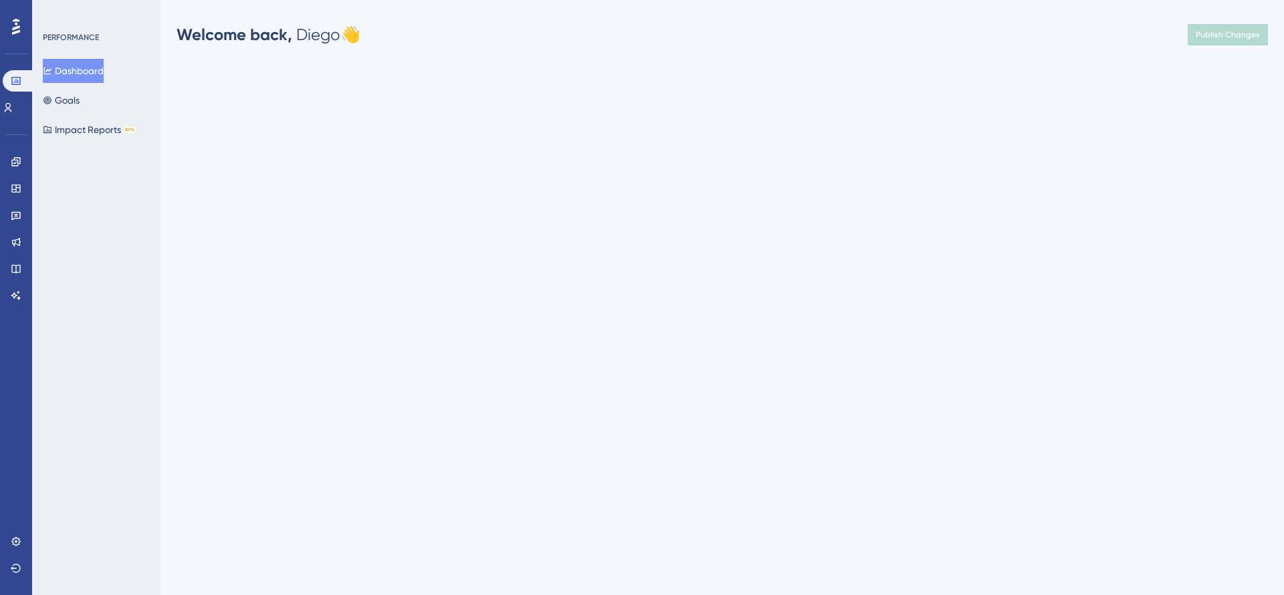 This screenshot has width=1284, height=595. What do you see at coordinates (130, 130) in the screenshot?
I see `div: BETA` at bounding box center [130, 130].